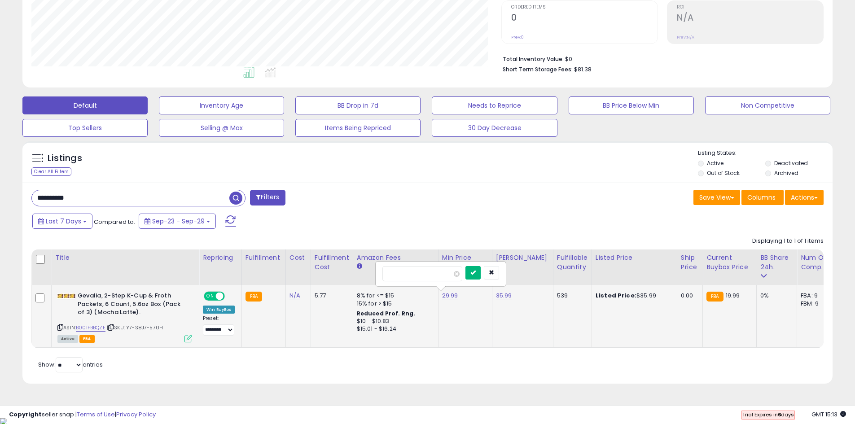 This screenshot has width=855, height=424. What do you see at coordinates (768, 106) in the screenshot?
I see `button: Non Competitive` at bounding box center [768, 106].